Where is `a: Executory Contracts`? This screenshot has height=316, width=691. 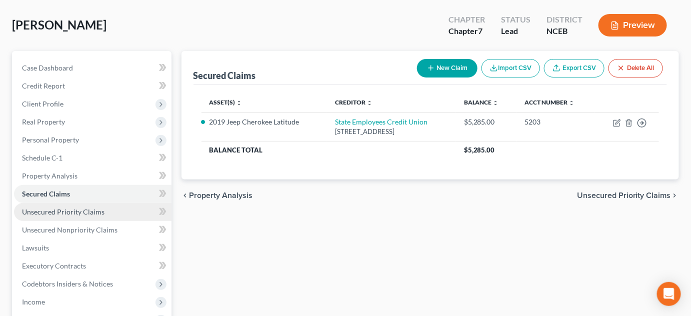 a: Executory Contracts is located at coordinates (93, 266).